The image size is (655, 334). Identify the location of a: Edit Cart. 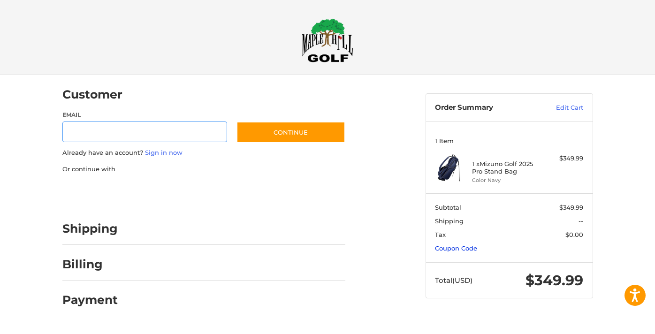
(560, 108).